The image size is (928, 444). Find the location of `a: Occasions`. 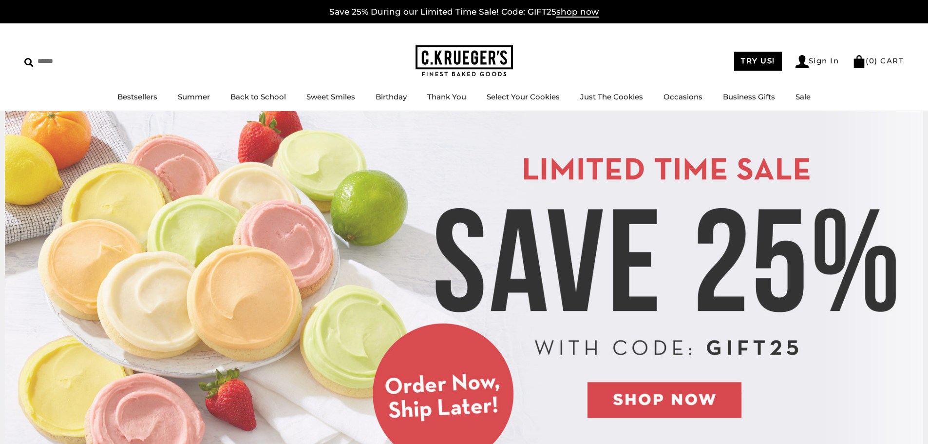

a: Occasions is located at coordinates (683, 96).